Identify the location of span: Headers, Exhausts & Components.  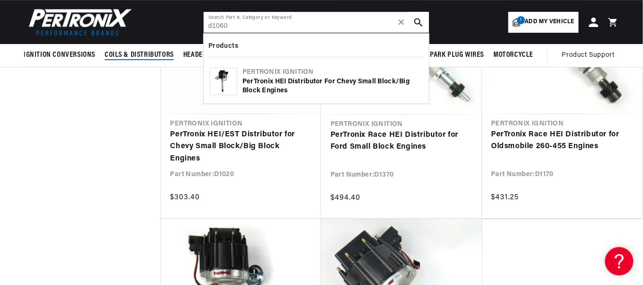
(239, 55).